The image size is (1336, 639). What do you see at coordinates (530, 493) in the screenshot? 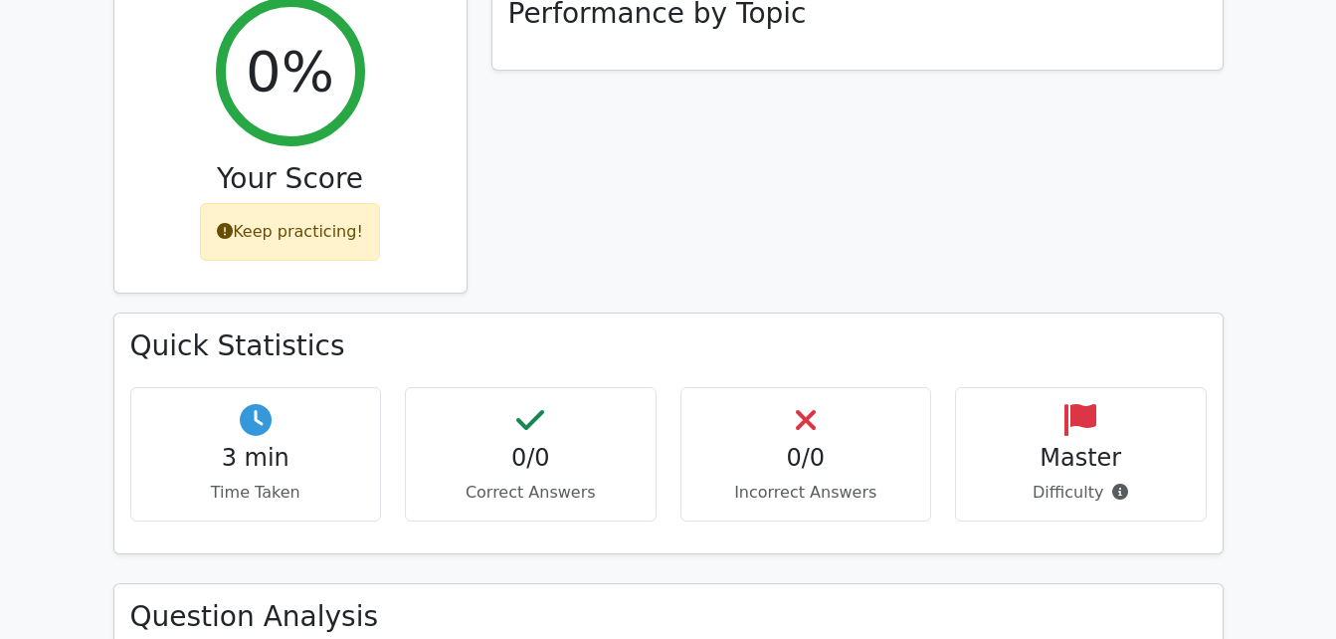
I see `p: Correct Answers` at bounding box center [530, 493].